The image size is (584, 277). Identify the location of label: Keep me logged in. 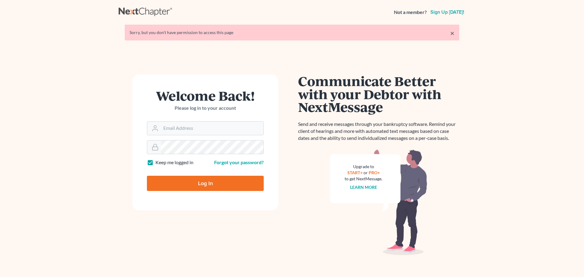
(174, 162).